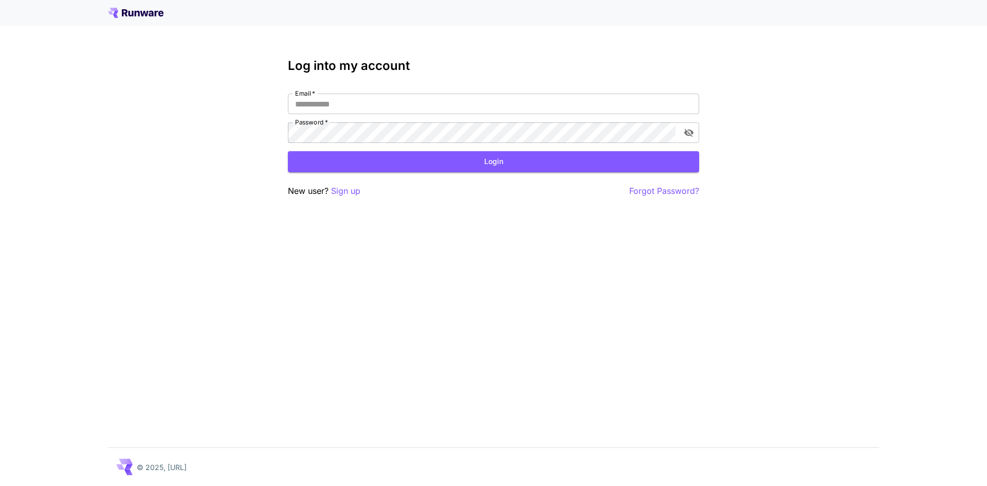  I want to click on button: Forgot Password?, so click(664, 191).